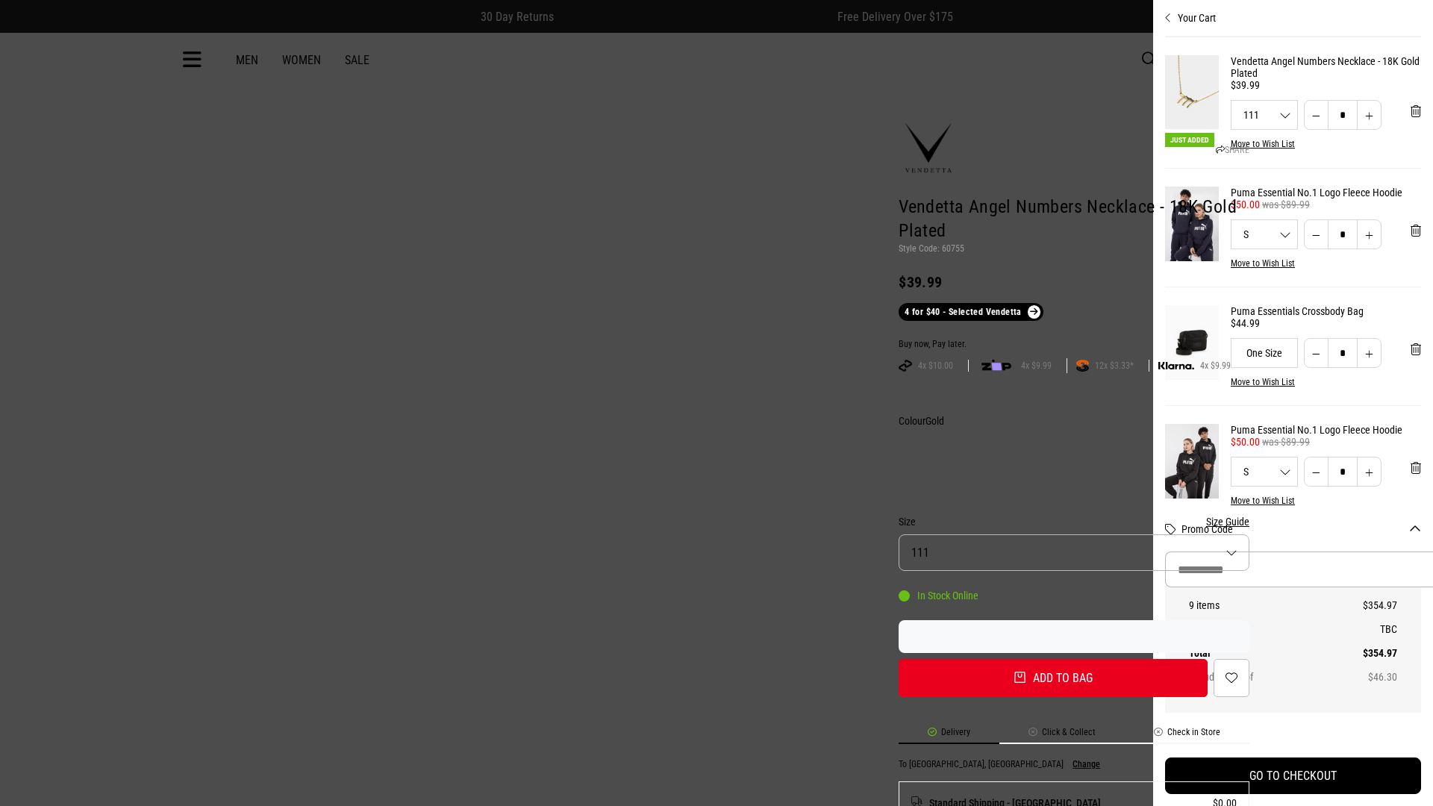 The height and width of the screenshot is (806, 1433). What do you see at coordinates (1192, 92) in the screenshot?
I see `img: Vendetta Angel Numbers Necklace - 18K Gold Plated` at bounding box center [1192, 92].